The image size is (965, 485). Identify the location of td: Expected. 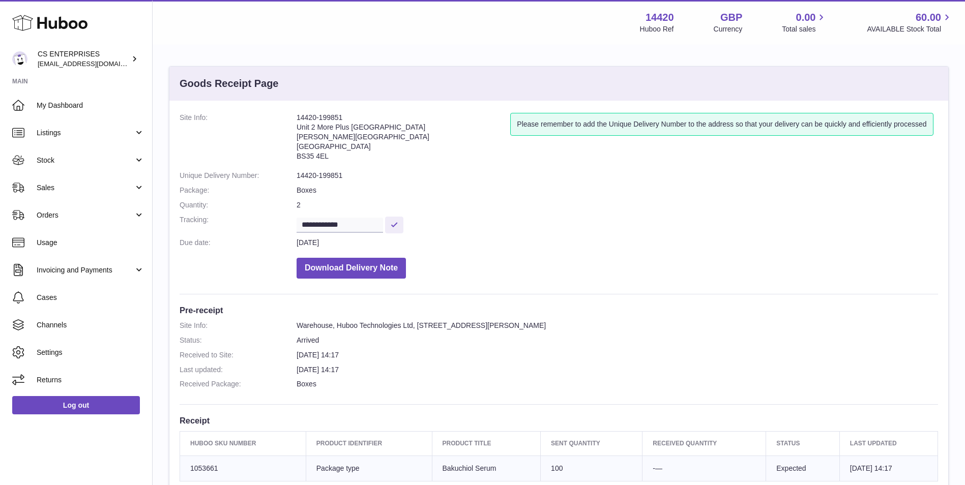
(803, 468).